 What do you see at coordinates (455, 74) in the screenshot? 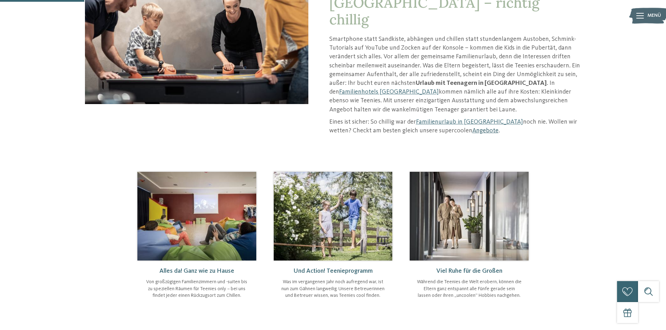
I see `p: Smartphone statt Sandkiste, abhängen und chillen statt stundenlangem Austoben, Schmink-Tutorials ...` at bounding box center [455, 74].